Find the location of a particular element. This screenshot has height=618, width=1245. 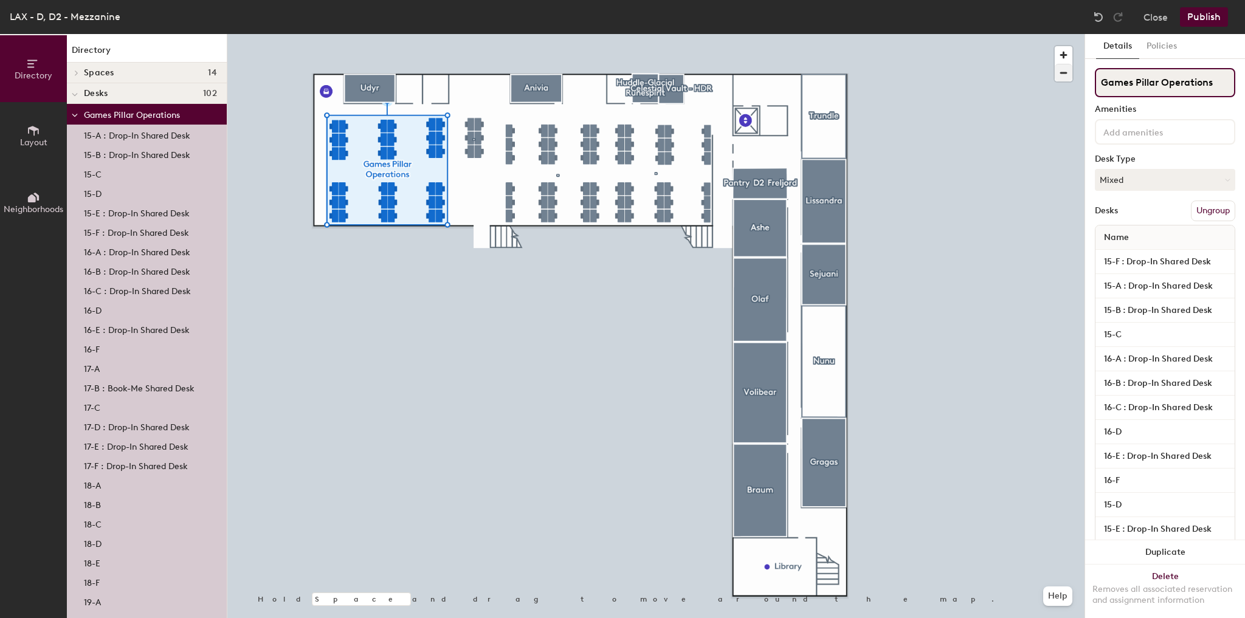

button: Help is located at coordinates (1058, 596).